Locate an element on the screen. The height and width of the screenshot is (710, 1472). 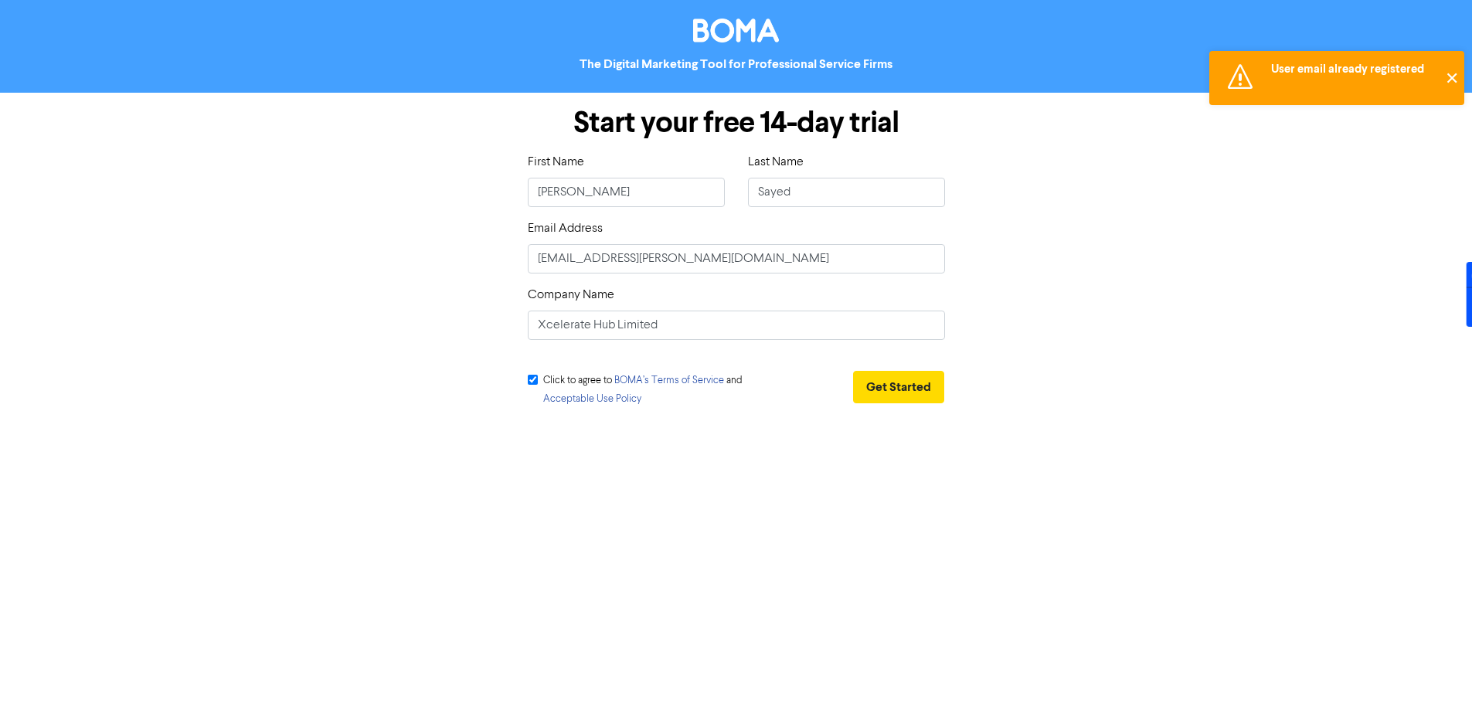
h1: Start your free 14-day trial is located at coordinates (736, 123).